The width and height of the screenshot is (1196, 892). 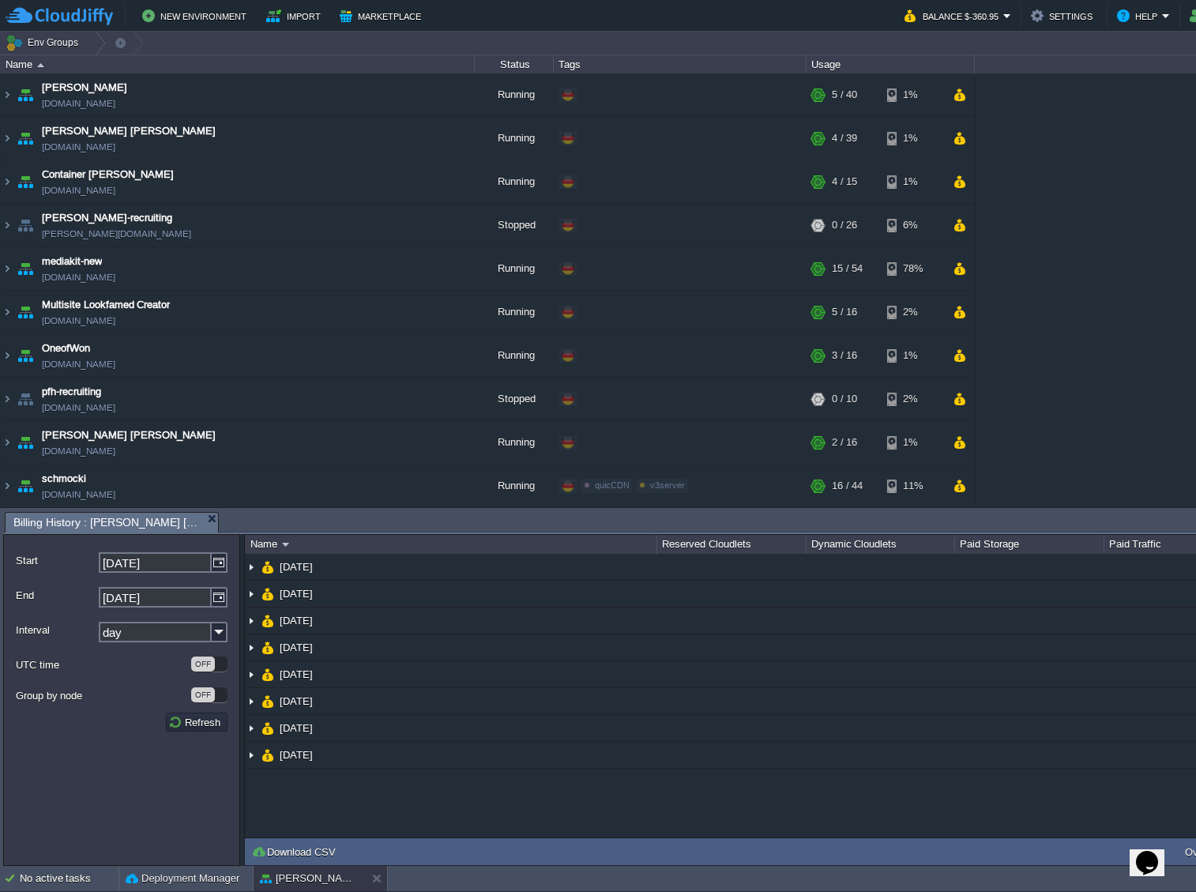 What do you see at coordinates (680, 64) in the screenshot?
I see `div: Tags` at bounding box center [680, 64].